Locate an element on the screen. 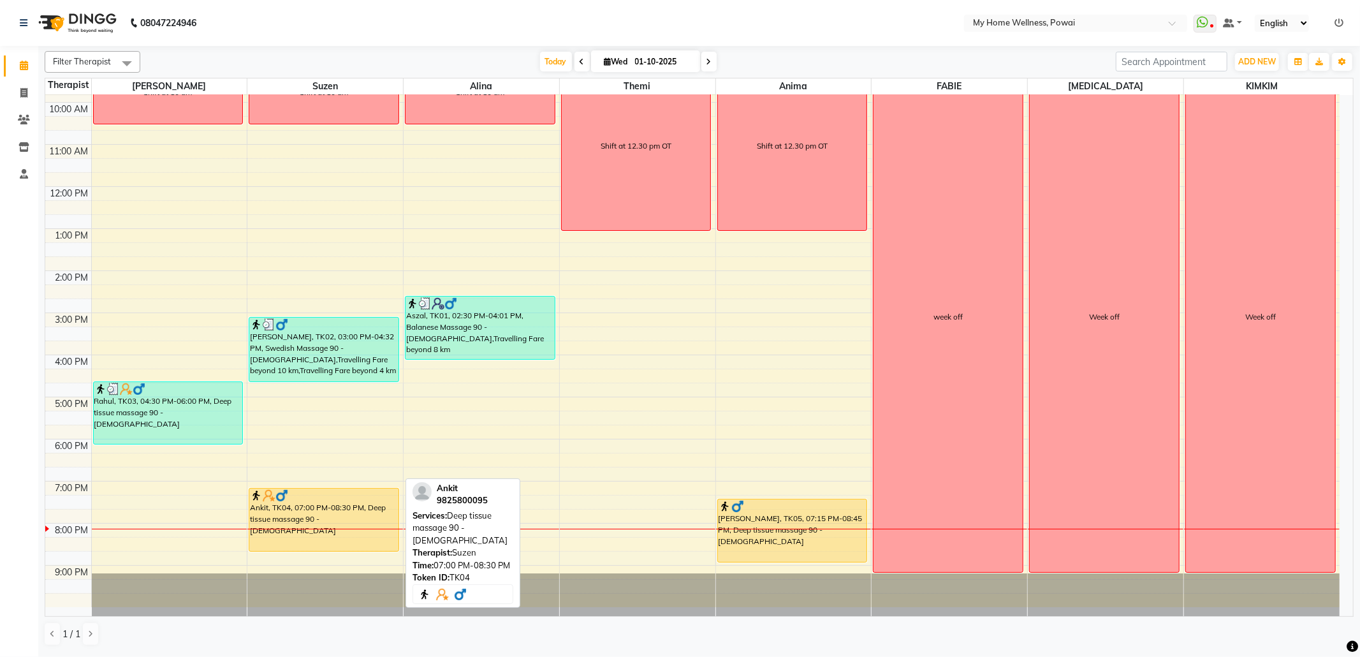 Image resolution: width=1360 pixels, height=657 pixels. span: Suzen is located at coordinates (325, 86).